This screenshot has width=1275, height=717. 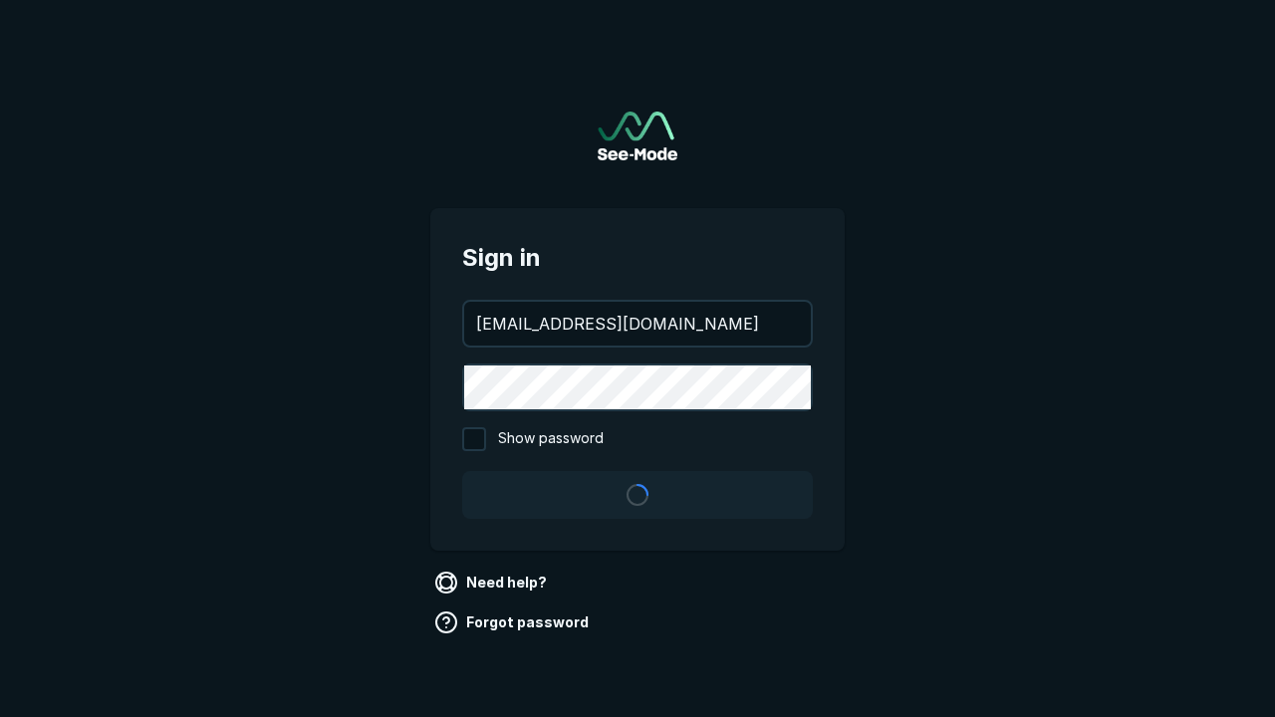 I want to click on a: Forgot password, so click(x=513, y=622).